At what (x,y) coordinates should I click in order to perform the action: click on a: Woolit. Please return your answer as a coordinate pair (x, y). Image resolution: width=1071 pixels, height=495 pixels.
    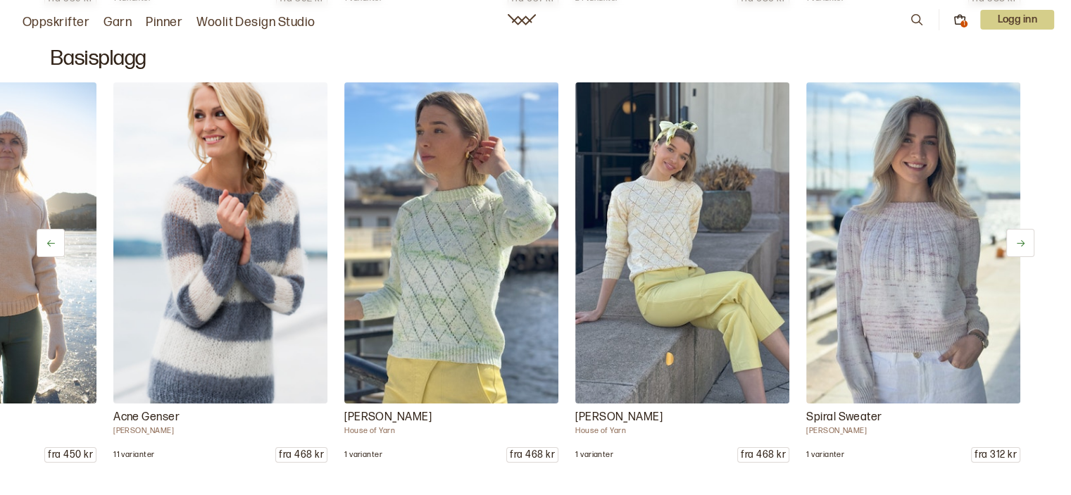
    Looking at the image, I should click on (522, 20).